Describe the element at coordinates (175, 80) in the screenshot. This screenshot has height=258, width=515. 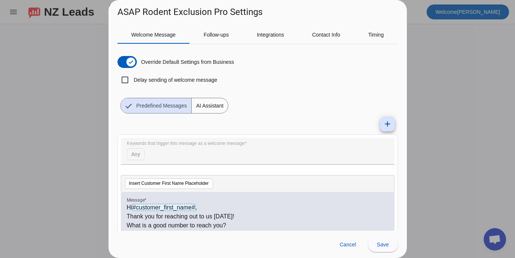
I see `label: Delay sending of welcome message` at that location.